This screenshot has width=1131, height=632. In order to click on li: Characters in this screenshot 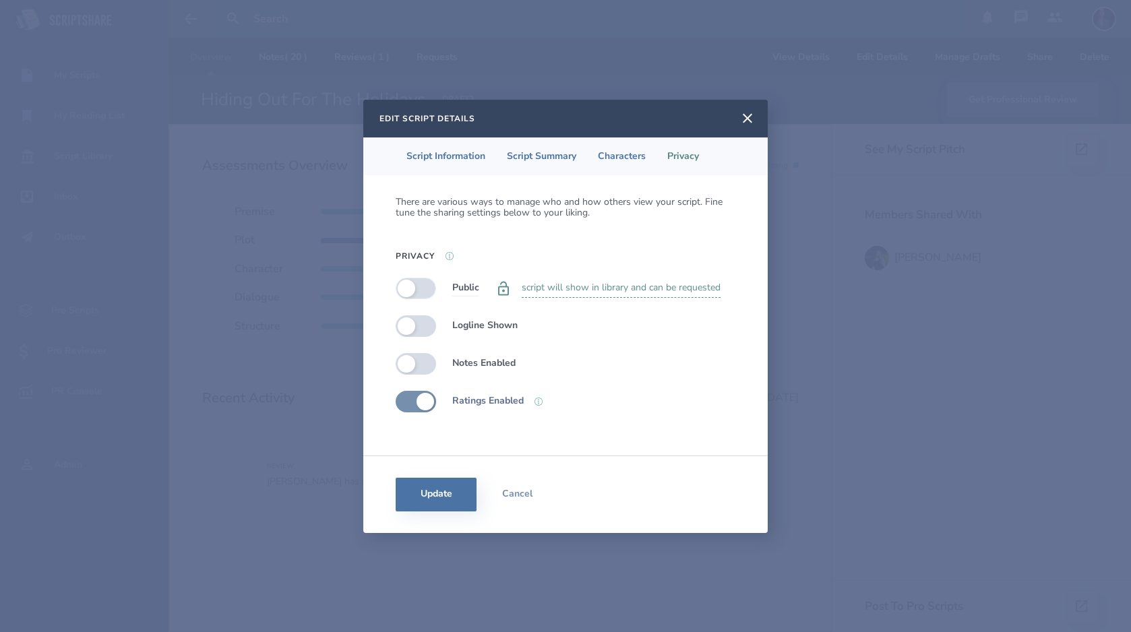, I will do `click(622, 156)`.